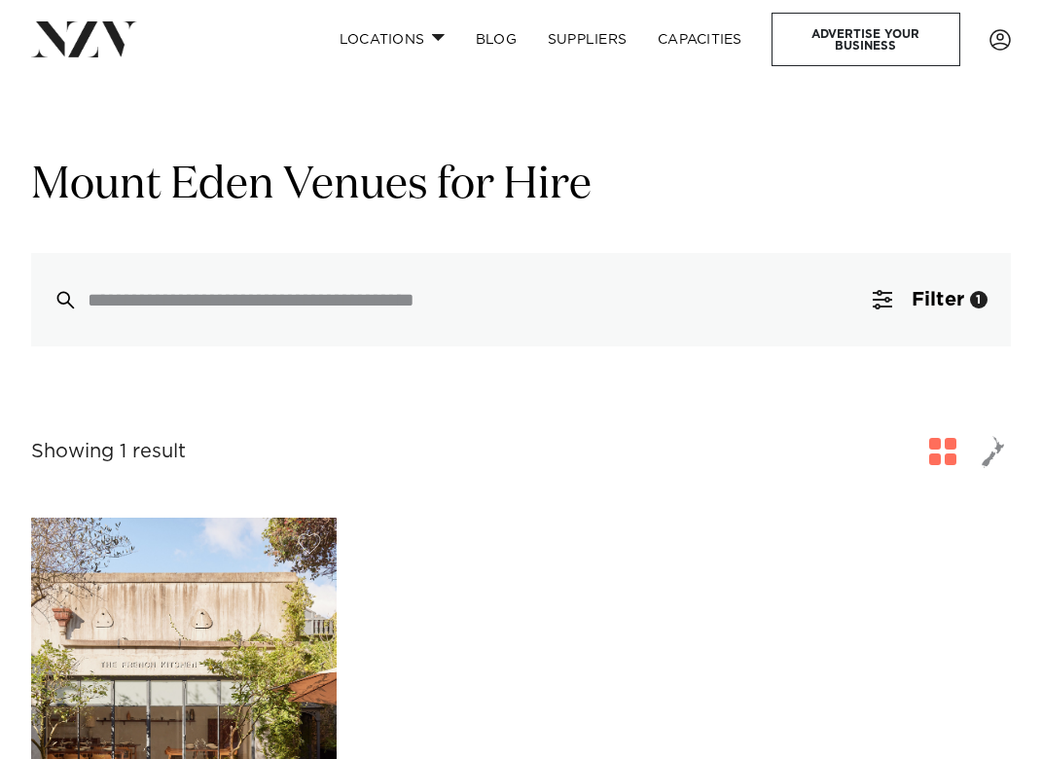 The image size is (1042, 759). Describe the element at coordinates (700, 39) in the screenshot. I see `a: Capacities` at that location.